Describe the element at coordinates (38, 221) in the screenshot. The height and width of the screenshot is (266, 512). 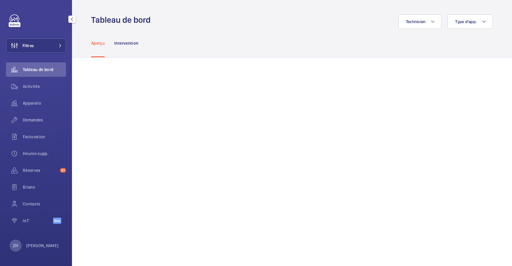
I see `span: IoT` at that location.